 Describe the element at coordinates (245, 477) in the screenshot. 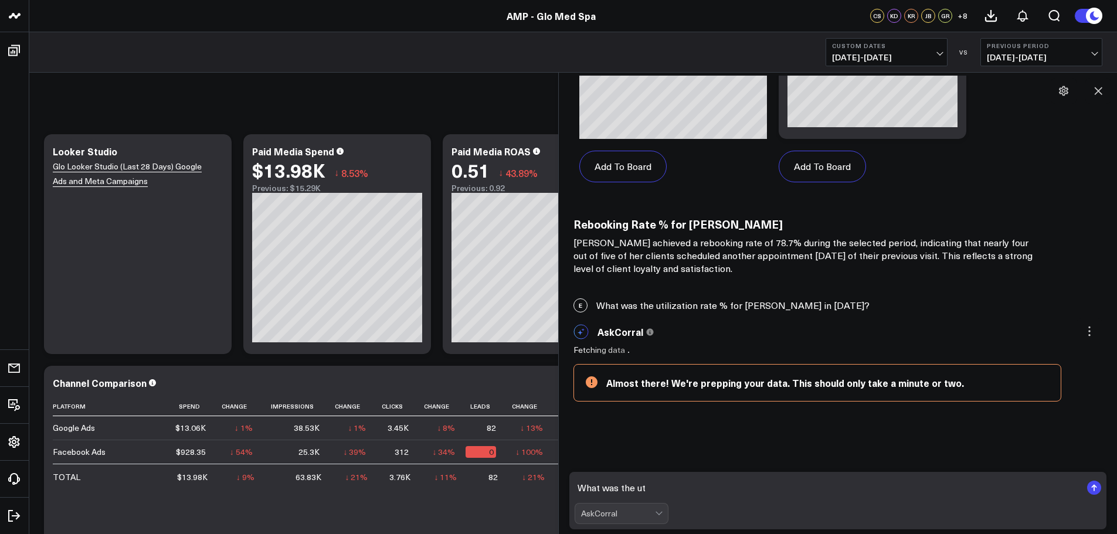

I see `div: ↓ 9%` at that location.